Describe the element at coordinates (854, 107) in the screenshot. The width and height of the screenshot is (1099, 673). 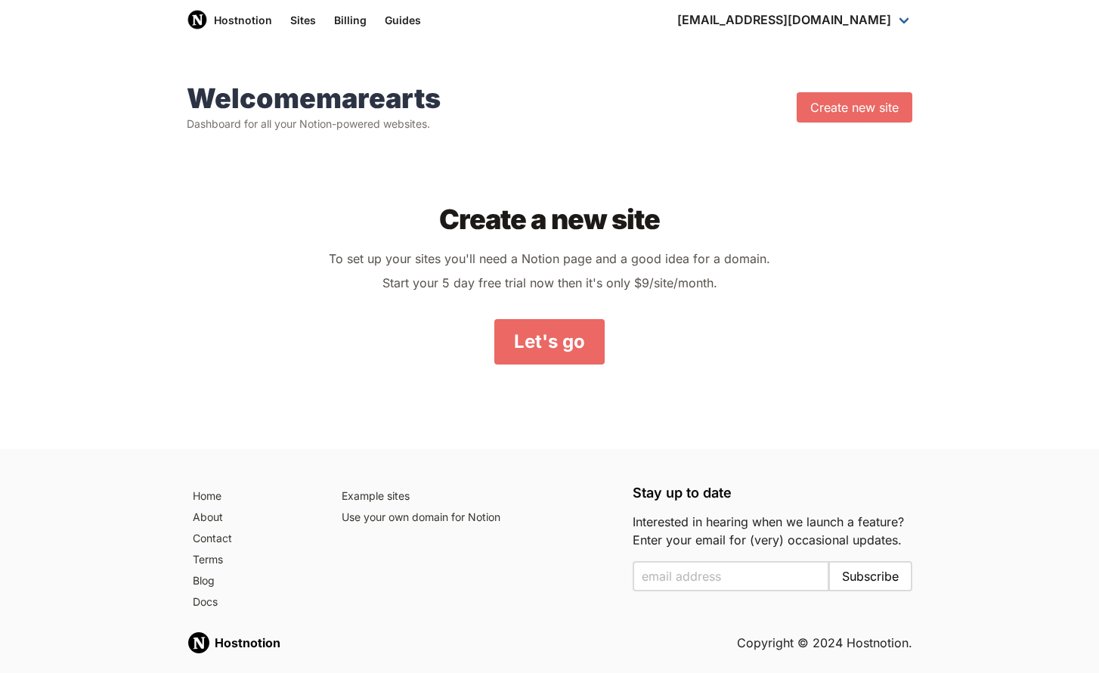
I see `a: Create new site` at that location.